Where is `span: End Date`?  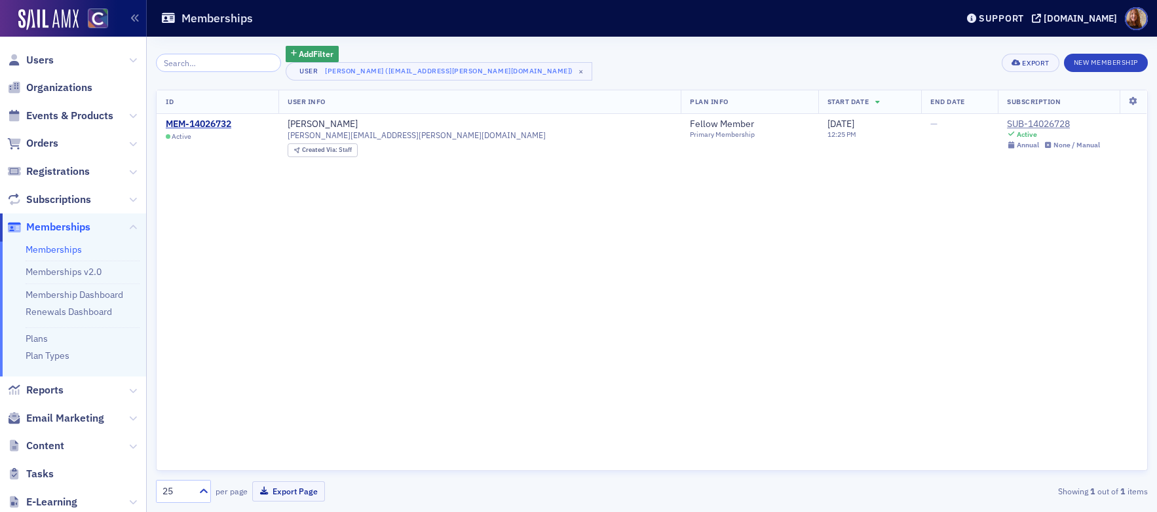 span: End Date is located at coordinates (947, 102).